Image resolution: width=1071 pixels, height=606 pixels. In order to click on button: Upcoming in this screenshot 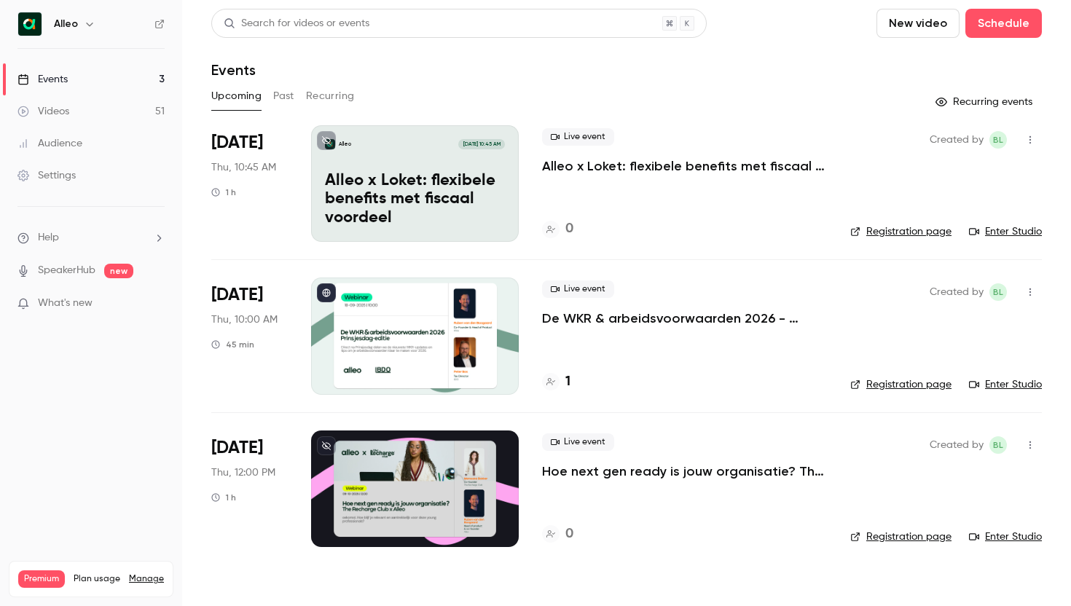, I will do `click(236, 96)`.